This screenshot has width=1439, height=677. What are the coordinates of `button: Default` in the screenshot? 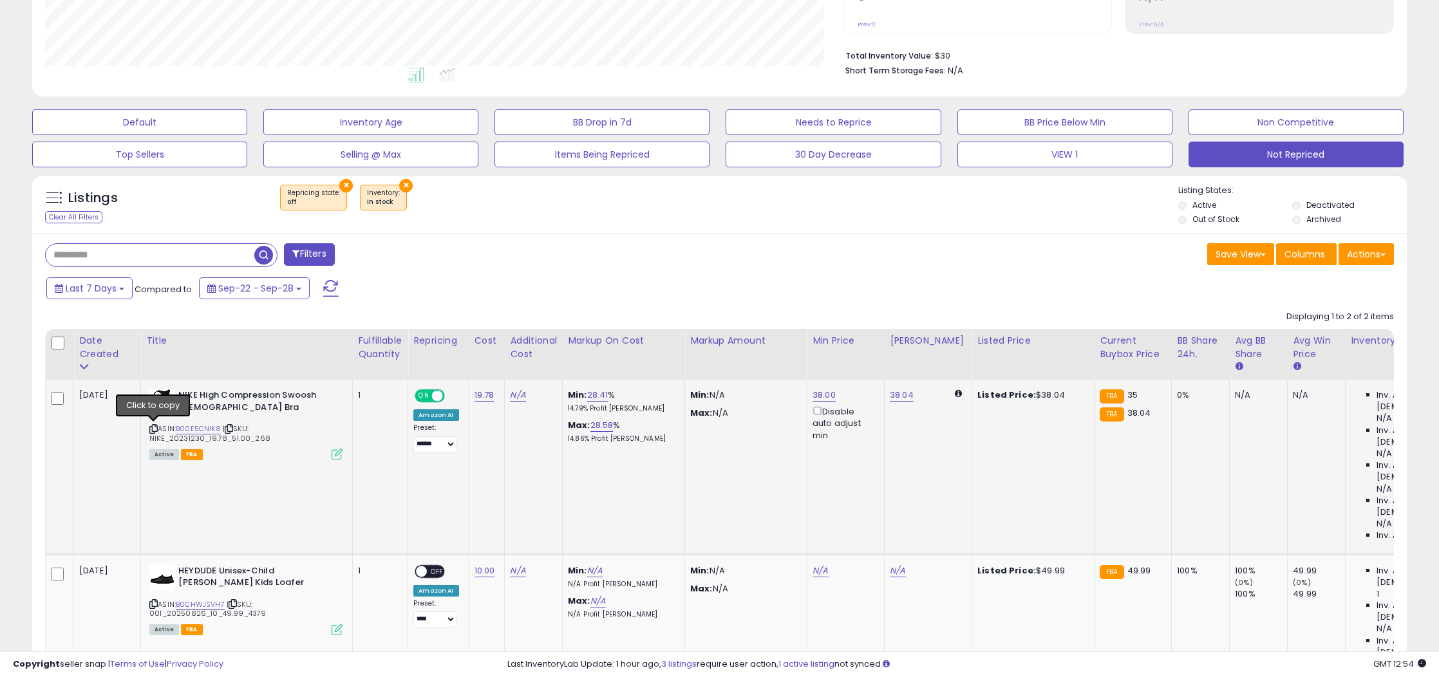 It's located at (140, 122).